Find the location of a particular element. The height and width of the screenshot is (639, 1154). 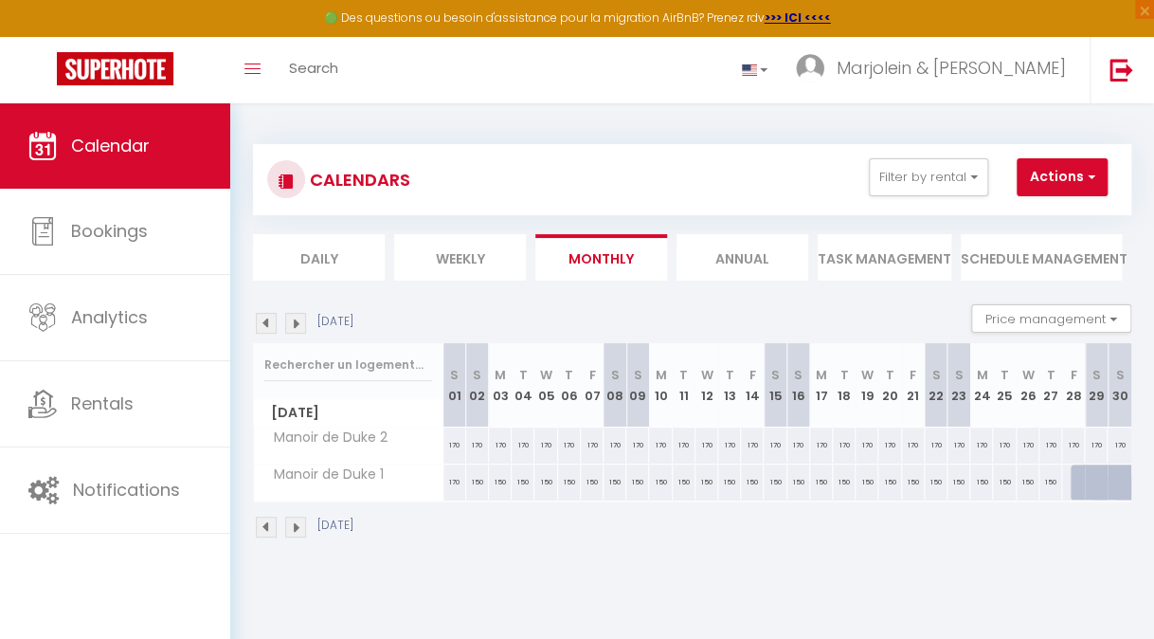

span: Calendar is located at coordinates (110, 145).